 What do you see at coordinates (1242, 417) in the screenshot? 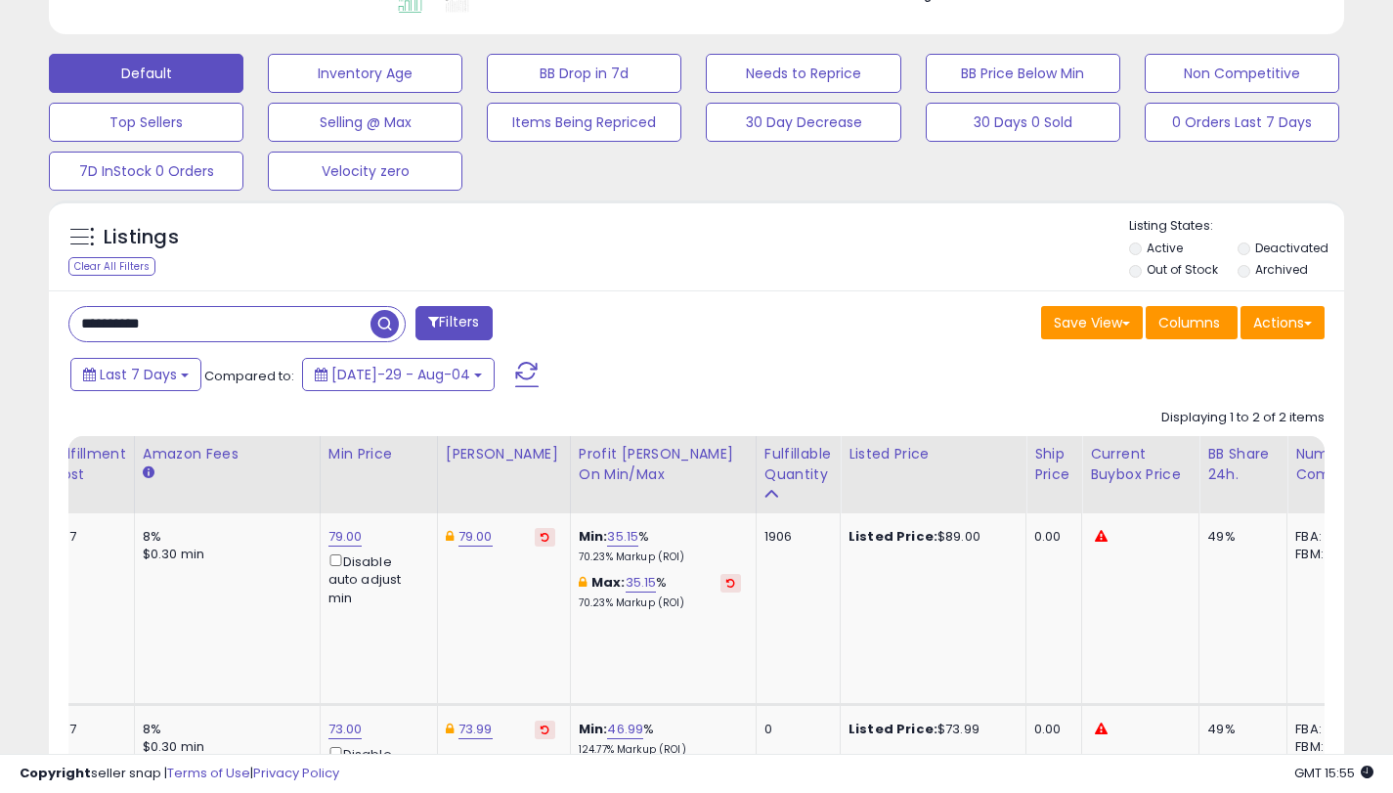
I see `div: Displaying 1 to 2 of 2 items` at bounding box center [1242, 417].